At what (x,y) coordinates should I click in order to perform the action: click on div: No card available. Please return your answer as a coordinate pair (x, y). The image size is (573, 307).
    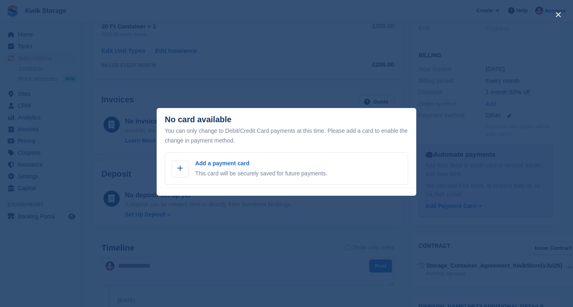
    Looking at the image, I should click on (198, 119).